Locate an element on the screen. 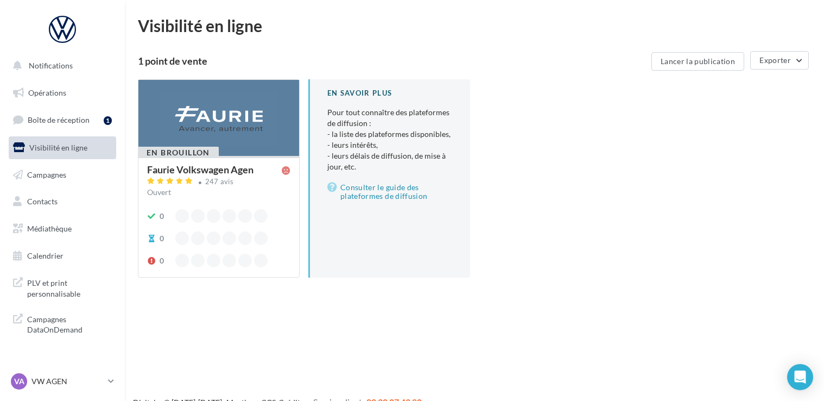 This screenshot has height=401, width=824. button: Notifications is located at coordinates (60, 66).